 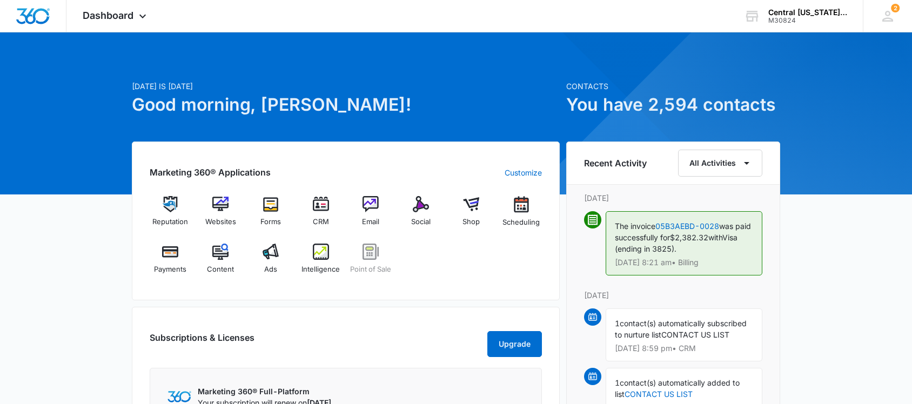 What do you see at coordinates (895, 8) in the screenshot?
I see `div: notifications count` at bounding box center [895, 8].